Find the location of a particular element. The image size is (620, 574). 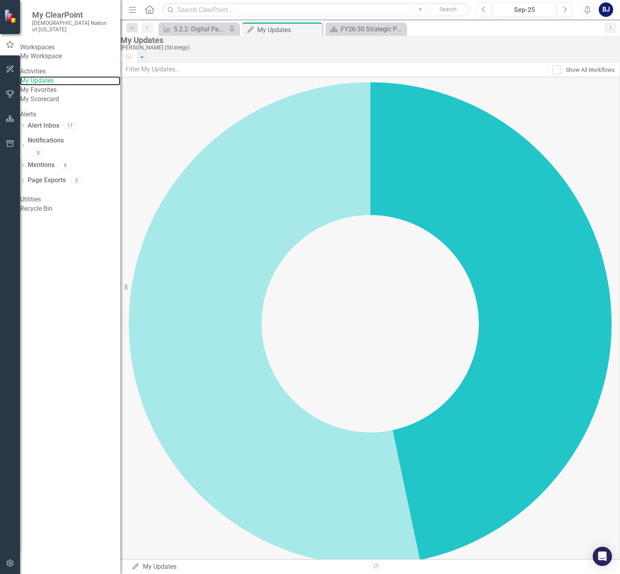

div: 9 is located at coordinates (65, 165).